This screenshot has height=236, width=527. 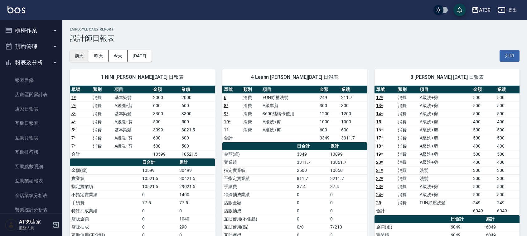 I want to click on td: A級單剪, so click(x=289, y=106).